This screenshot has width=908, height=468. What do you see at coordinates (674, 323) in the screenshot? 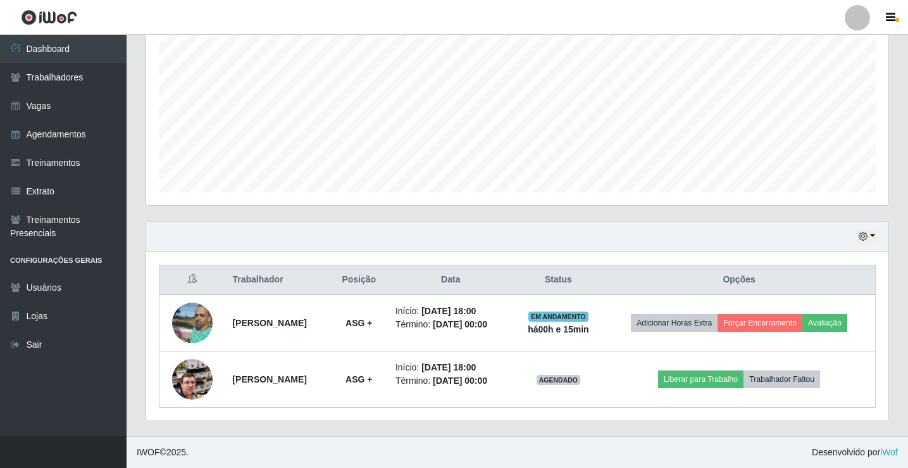
I see `button: Adicionar Horas Extra` at bounding box center [674, 323].